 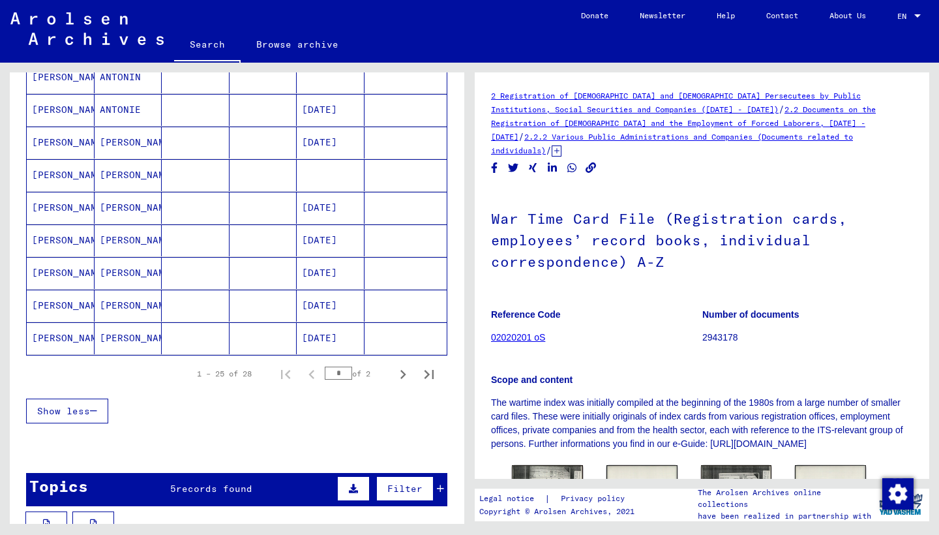 What do you see at coordinates (902, 16) in the screenshot?
I see `mat-select-trigger: EN` at bounding box center [902, 16].